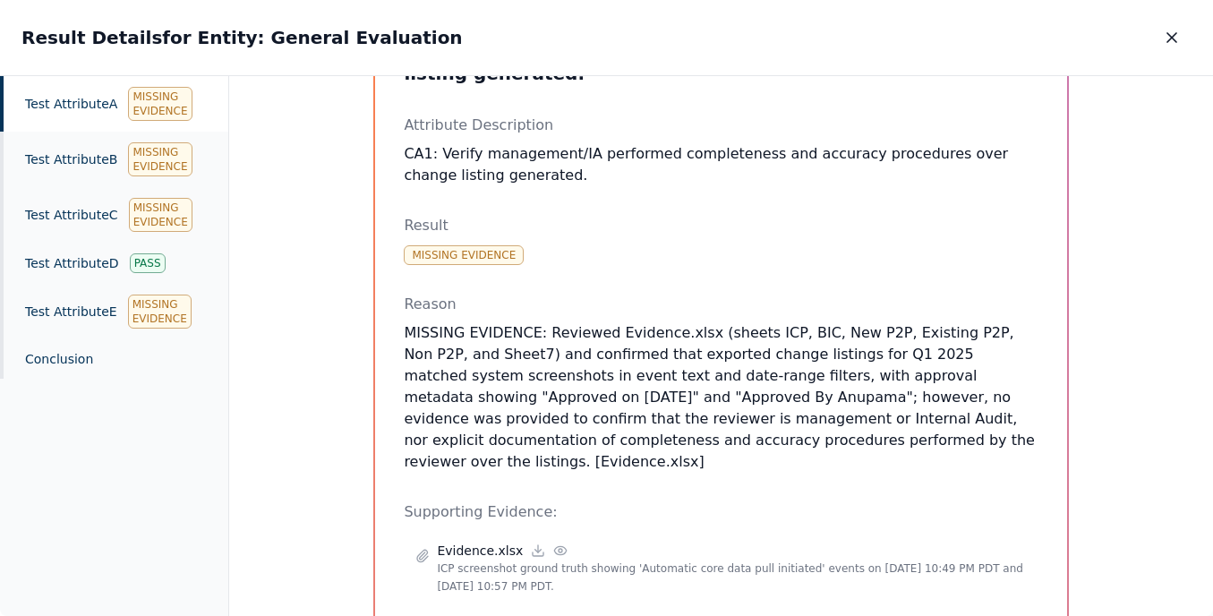 This screenshot has height=616, width=1213. What do you see at coordinates (721, 304) in the screenshot?
I see `p: Reason` at bounding box center [721, 304].